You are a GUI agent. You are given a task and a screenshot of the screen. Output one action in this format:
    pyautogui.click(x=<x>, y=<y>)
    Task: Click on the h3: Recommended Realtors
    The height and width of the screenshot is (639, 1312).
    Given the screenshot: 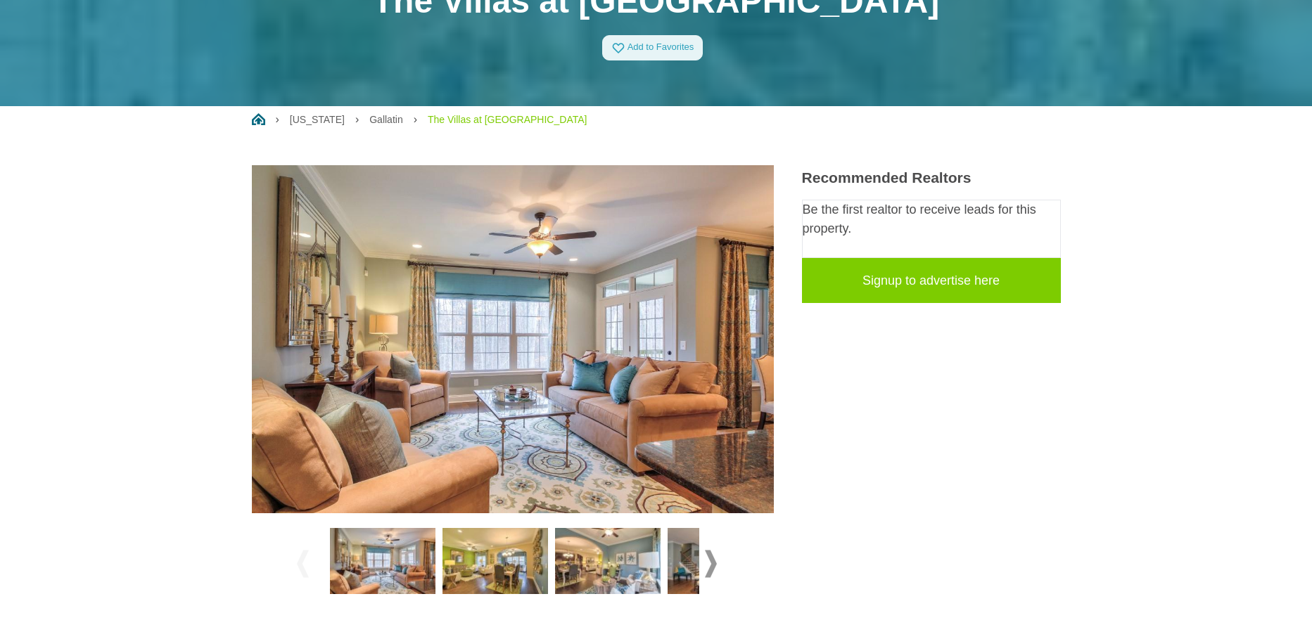 What is the action you would take?
    pyautogui.click(x=931, y=177)
    